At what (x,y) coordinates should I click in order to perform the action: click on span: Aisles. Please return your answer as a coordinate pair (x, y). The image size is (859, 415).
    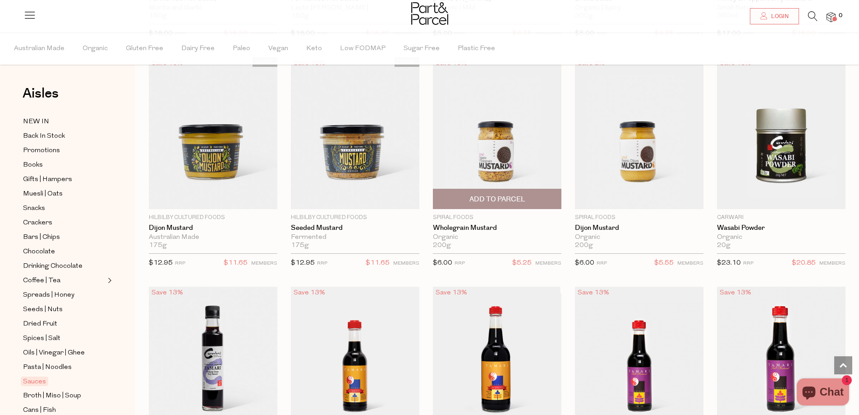
    Looking at the image, I should click on (41, 93).